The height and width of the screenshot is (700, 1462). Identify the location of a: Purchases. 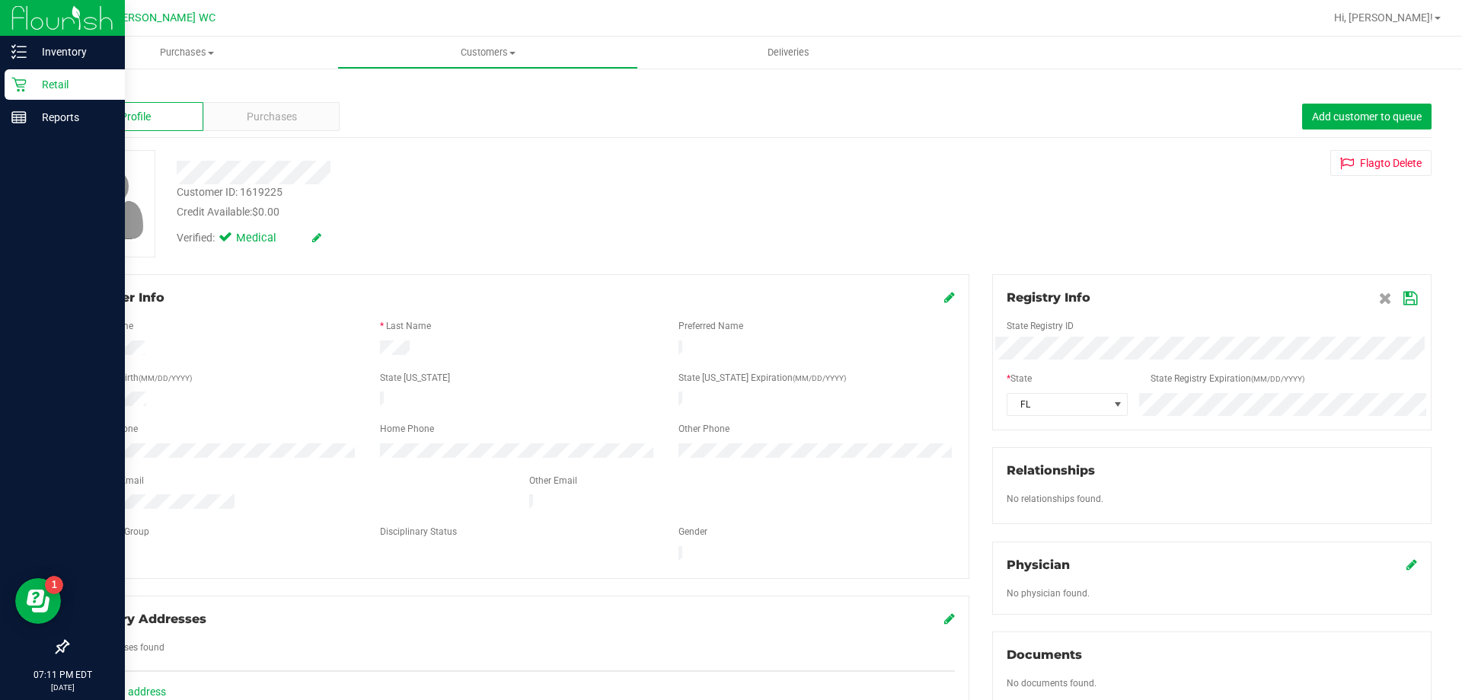
(187, 53).